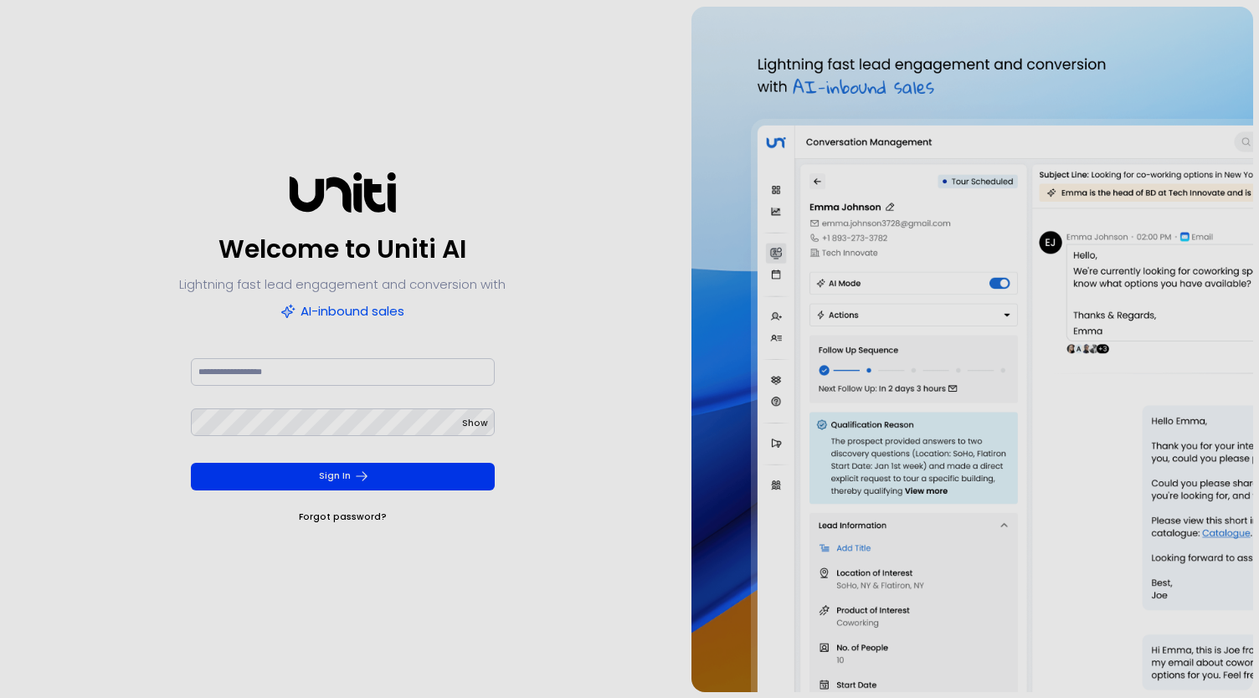 Image resolution: width=1259 pixels, height=698 pixels. What do you see at coordinates (342, 311) in the screenshot?
I see `p: AI-inbound sales` at bounding box center [342, 311].